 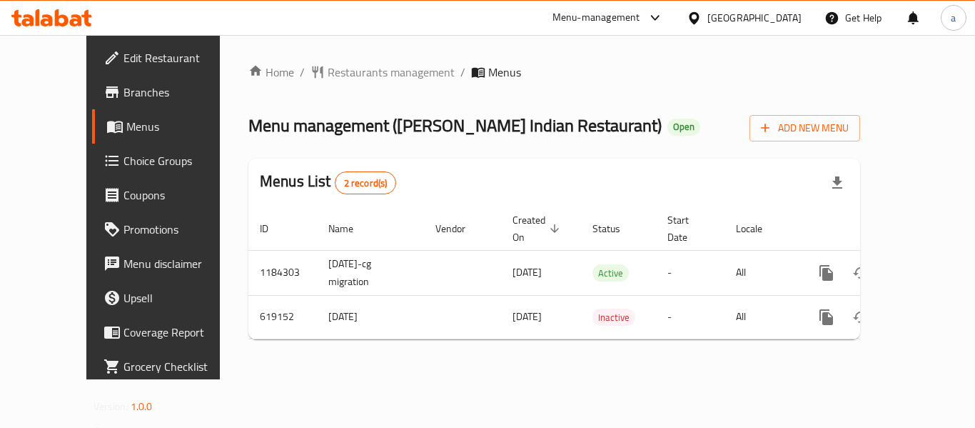 I want to click on button: Add New Menu, so click(x=805, y=128).